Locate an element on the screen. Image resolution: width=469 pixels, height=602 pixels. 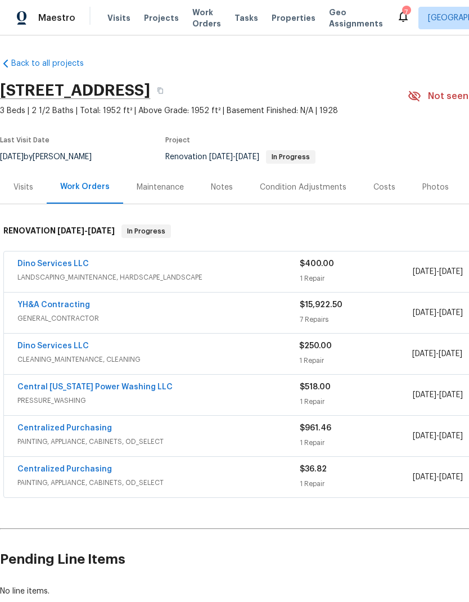
span: Projects is located at coordinates (161, 18).